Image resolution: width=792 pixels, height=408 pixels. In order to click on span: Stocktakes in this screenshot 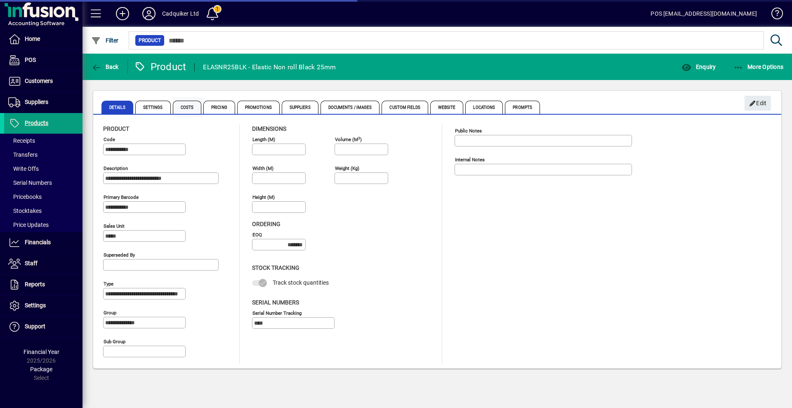, I will do `click(25, 211)`.